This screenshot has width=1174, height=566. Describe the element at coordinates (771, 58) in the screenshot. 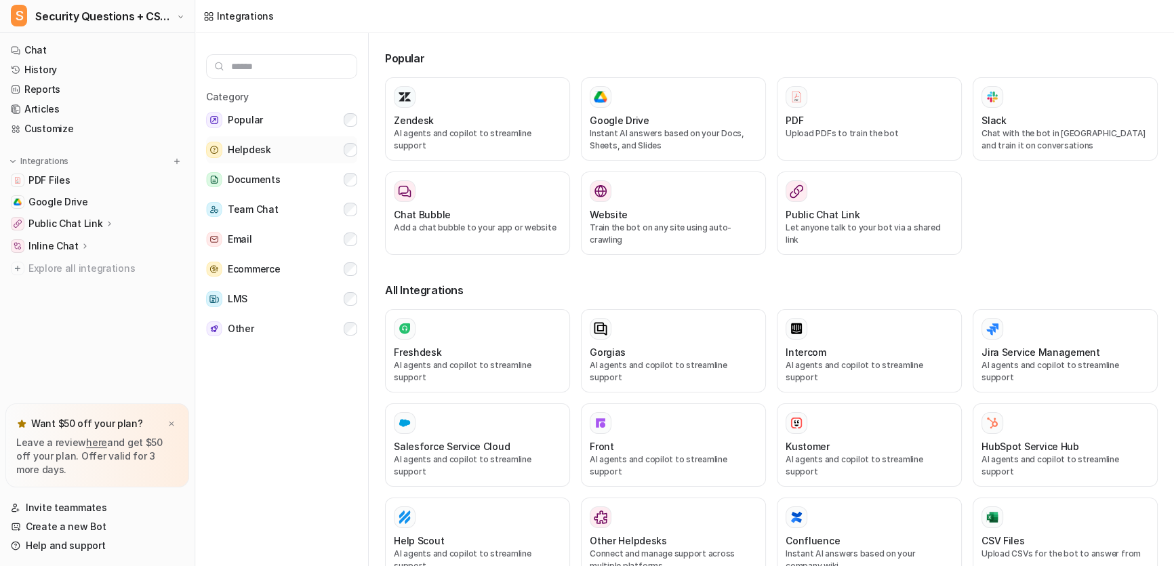

I see `h3: Popular` at that location.